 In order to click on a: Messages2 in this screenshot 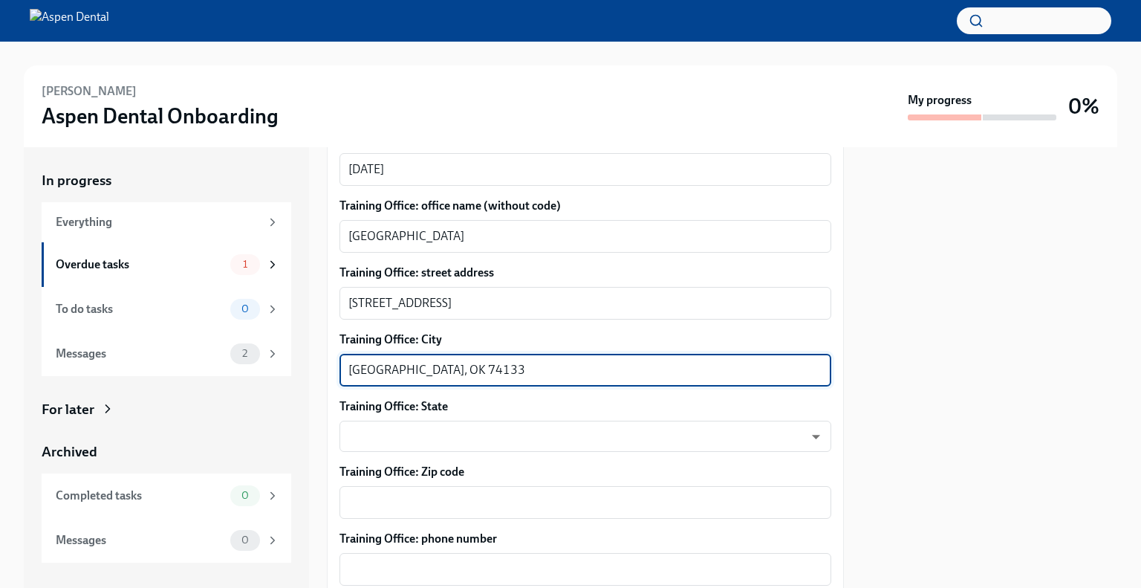, I will do `click(166, 354)`.